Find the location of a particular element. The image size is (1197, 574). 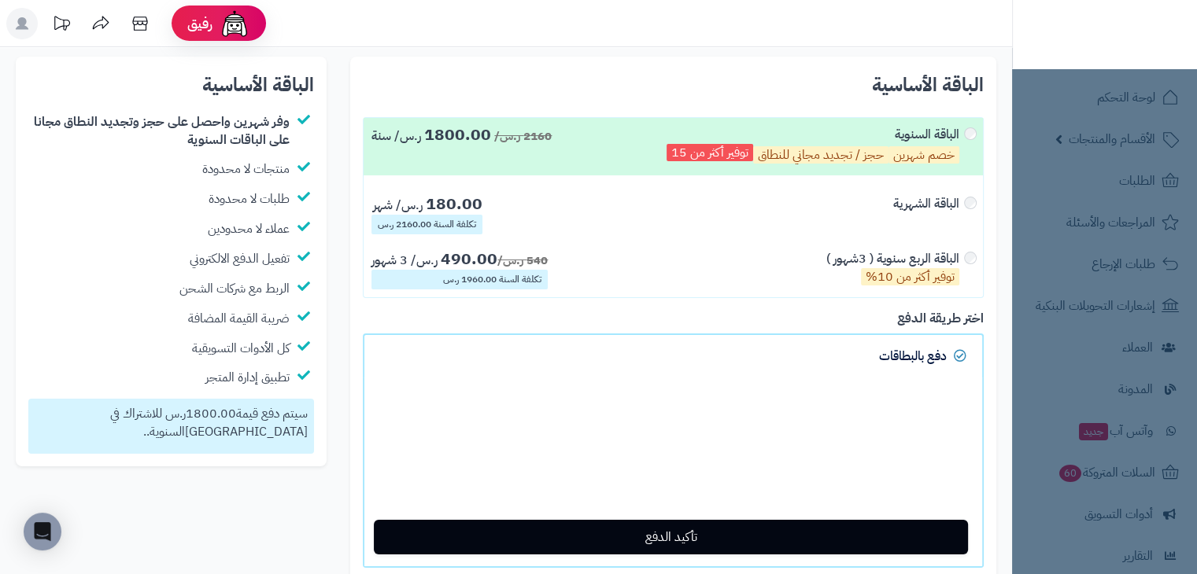

span: رفيق is located at coordinates (200, 24).